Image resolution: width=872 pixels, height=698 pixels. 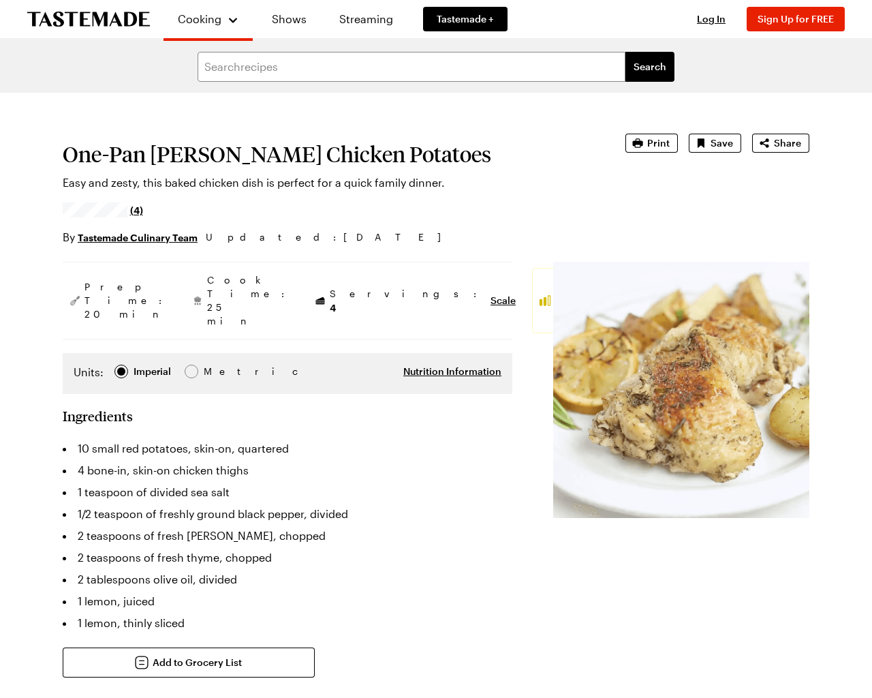 I want to click on li: 4 bone-in, skin-on chicken thighs, so click(x=287, y=470).